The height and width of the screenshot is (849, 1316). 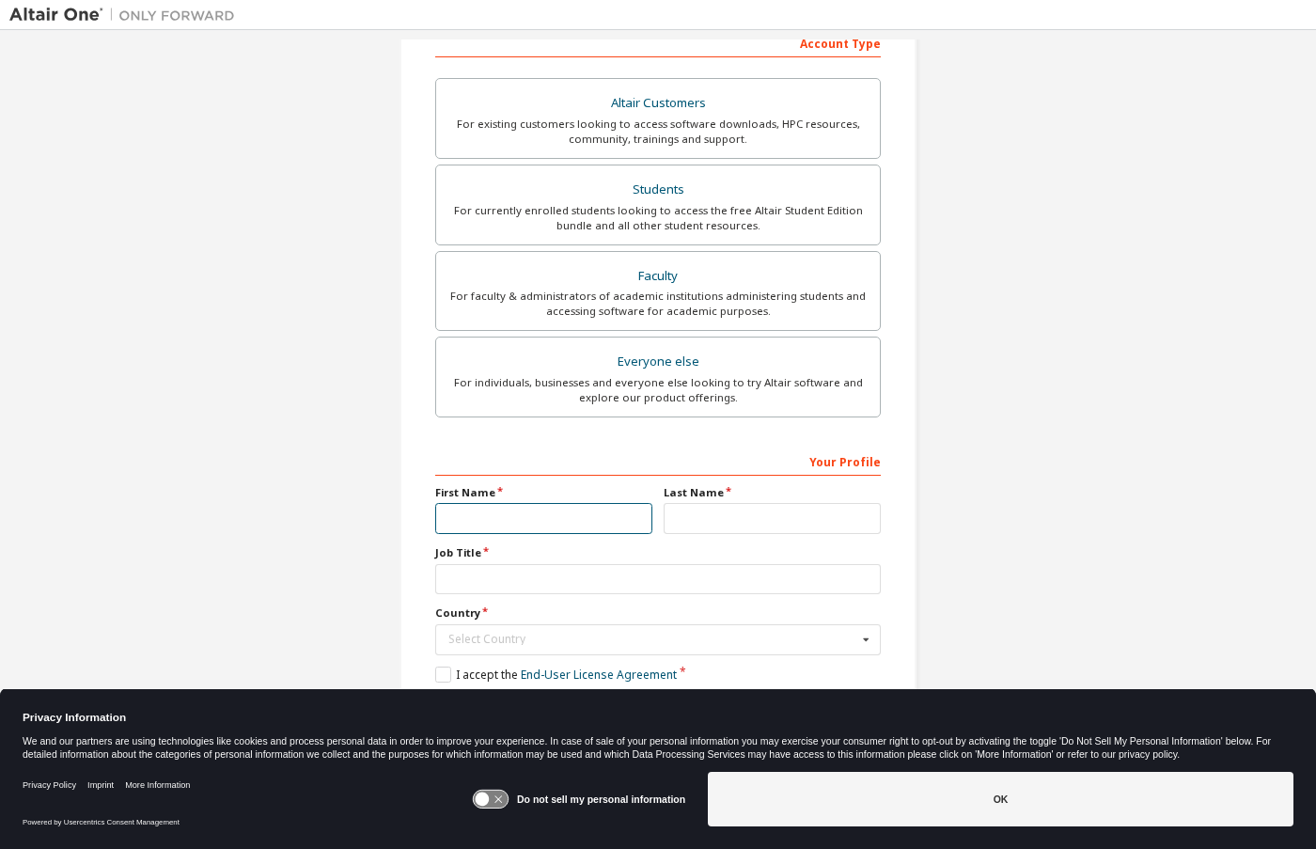 What do you see at coordinates (658, 218) in the screenshot?
I see `div: For currently enrolled students looking to access the free Altair Student Edition bundle and all ...` at bounding box center [658, 218].